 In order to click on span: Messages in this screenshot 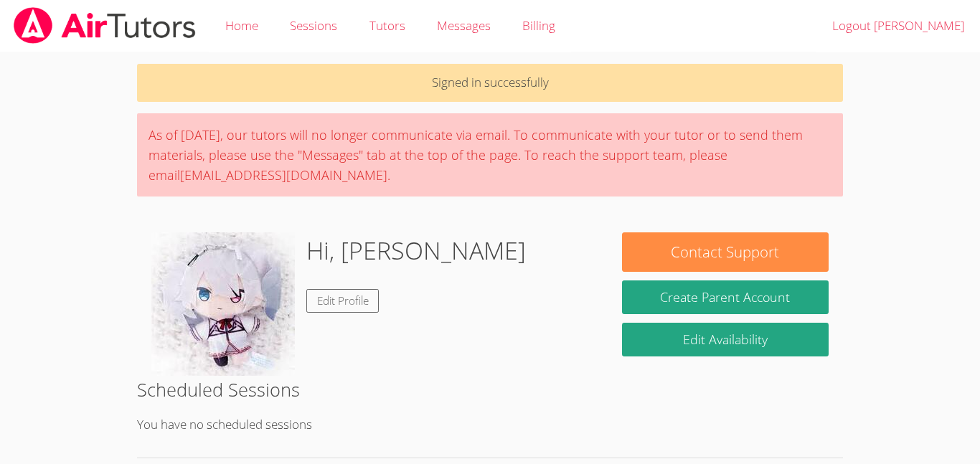, I will do `click(464, 25)`.